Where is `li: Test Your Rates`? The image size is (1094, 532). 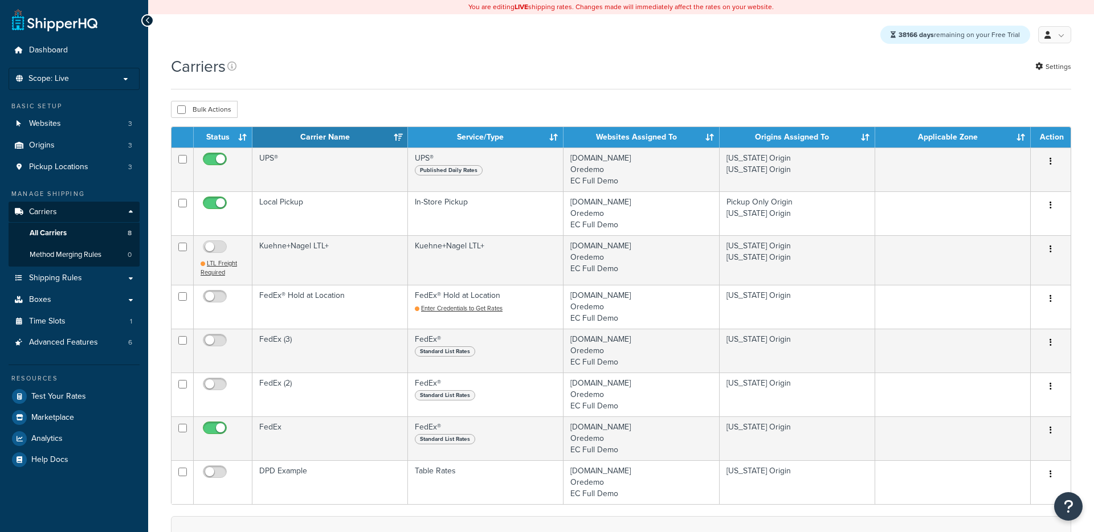 li: Test Your Rates is located at coordinates (74, 397).